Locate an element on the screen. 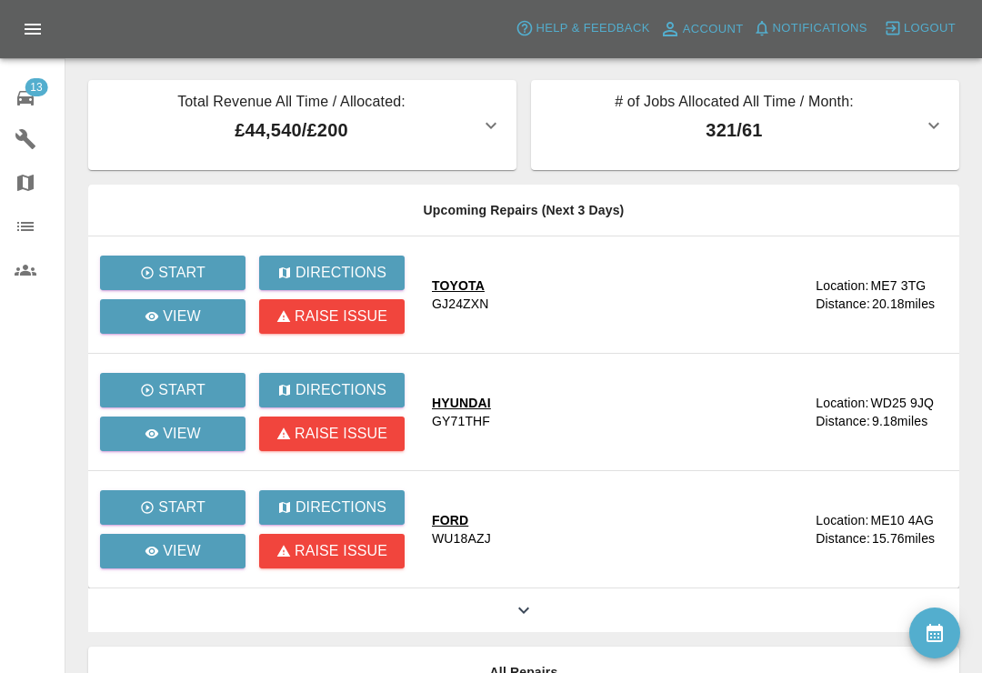  a: FORDWU18AZJ is located at coordinates (616, 529).